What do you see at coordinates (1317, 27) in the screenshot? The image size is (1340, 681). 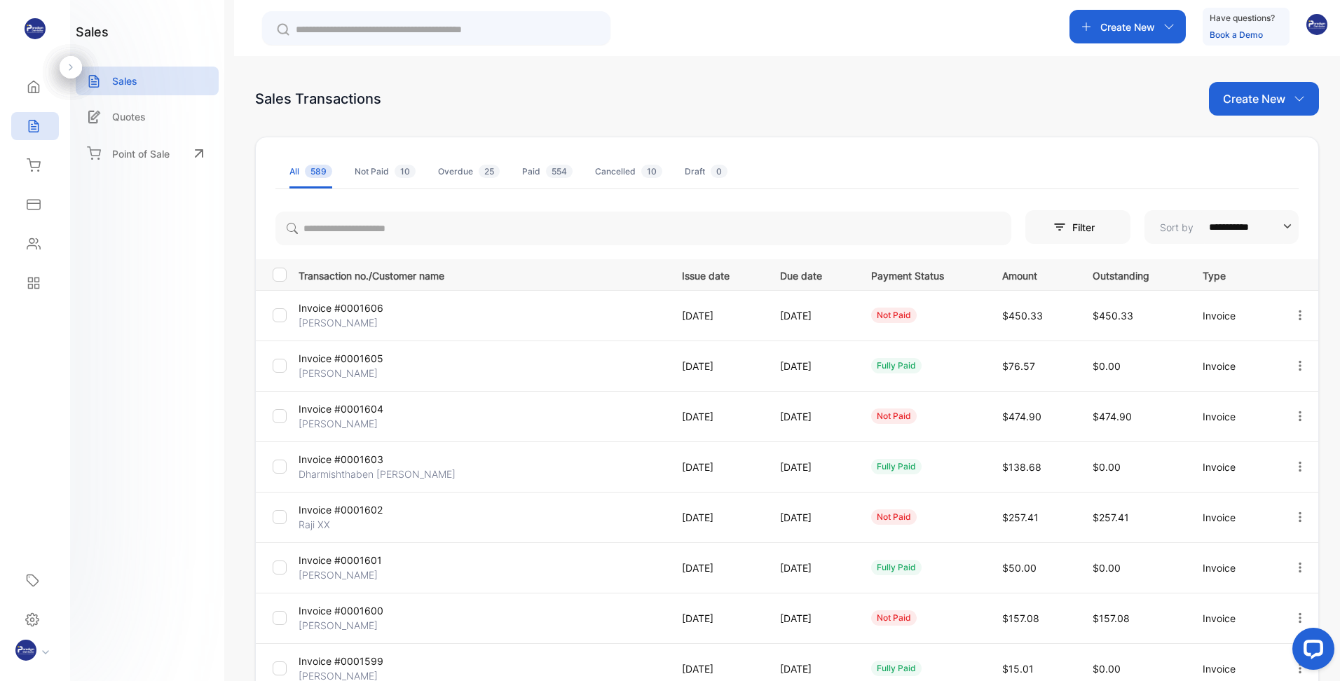 I see `button: avatar` at bounding box center [1317, 27].